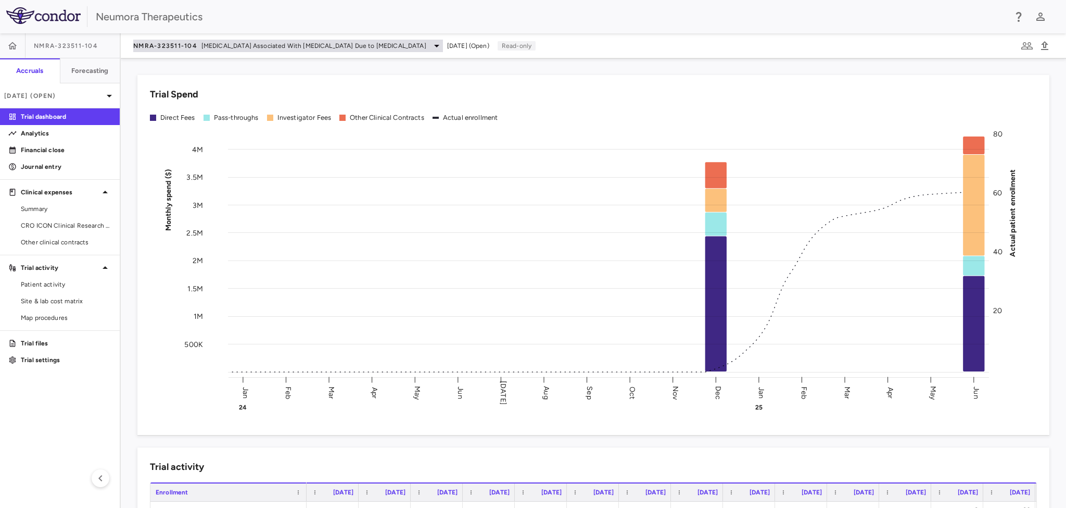 The width and height of the screenshot is (1066, 508). Describe the element at coordinates (387, 118) in the screenshot. I see `div: Other Clinical Contracts` at that location.